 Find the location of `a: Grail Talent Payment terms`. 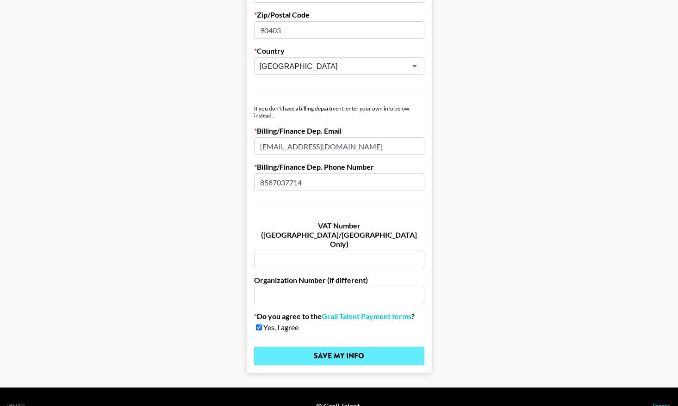

a: Grail Talent Payment terms is located at coordinates (367, 317).